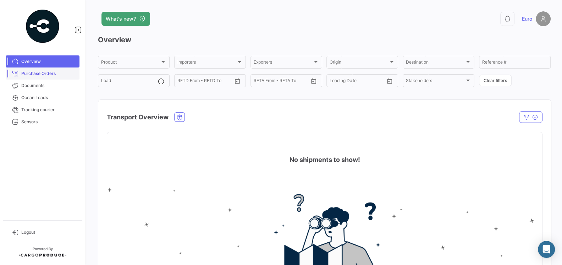 The height and width of the screenshot is (265, 562). What do you see at coordinates (495, 80) in the screenshot?
I see `button: Clear filters` at bounding box center [495, 80].